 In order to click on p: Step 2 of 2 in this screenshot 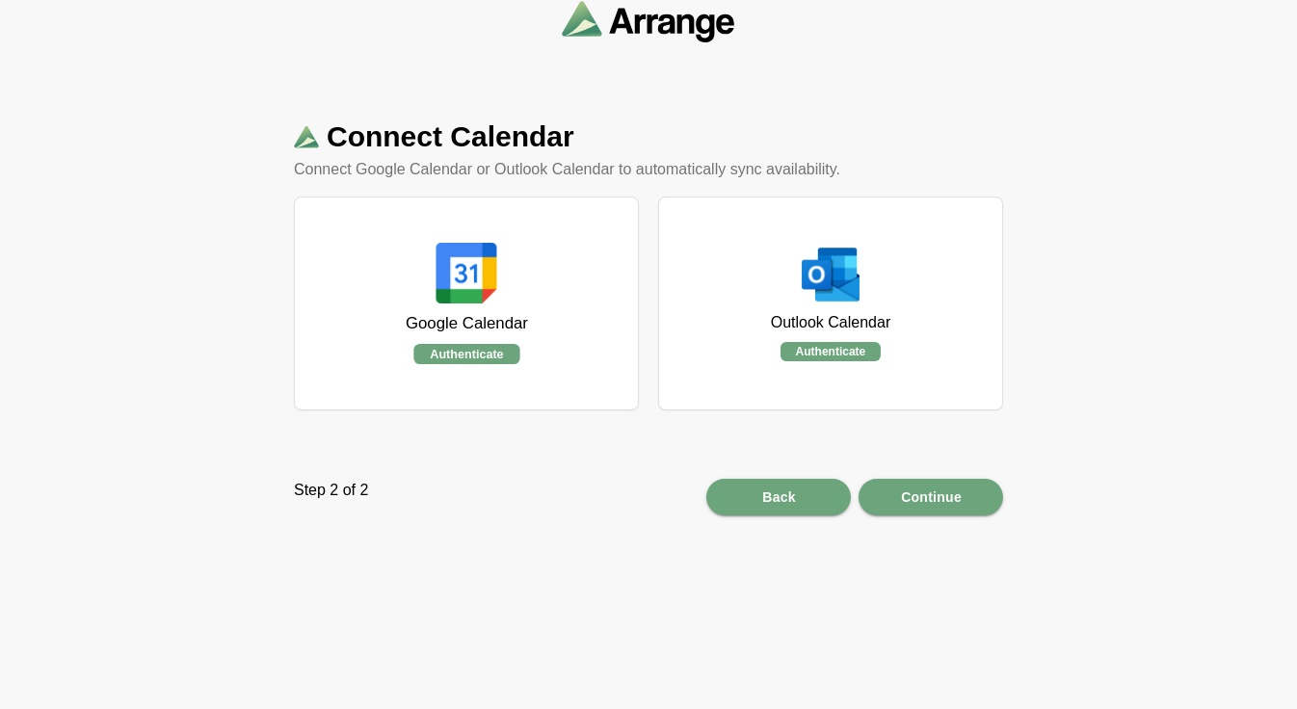, I will do `click(330, 497)`.